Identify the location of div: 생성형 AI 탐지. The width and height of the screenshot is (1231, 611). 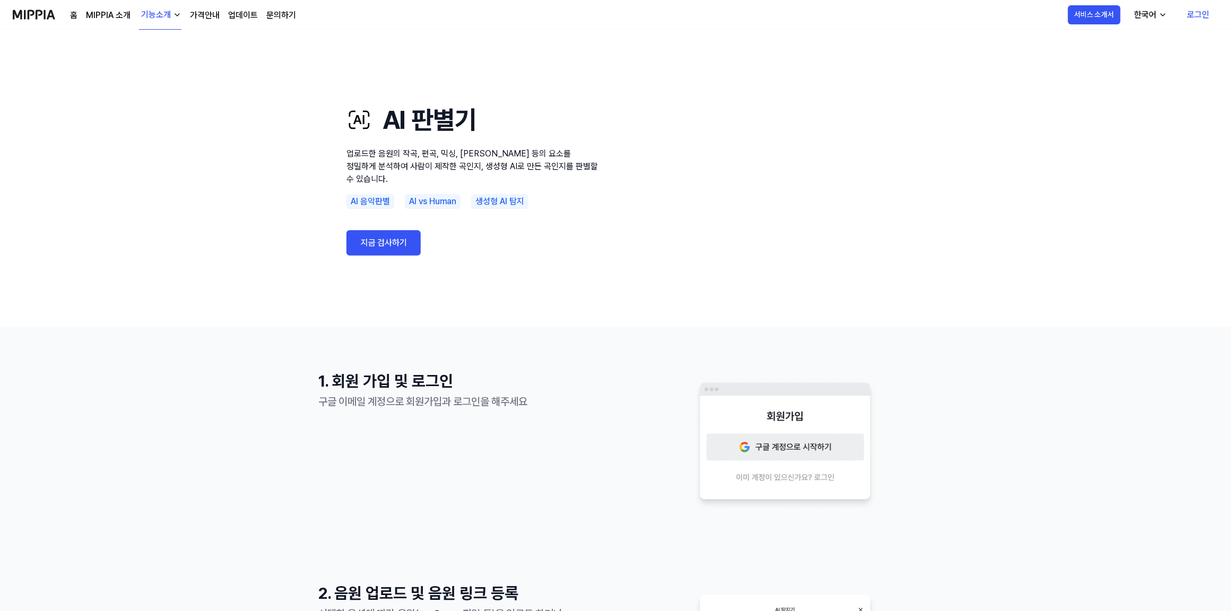
(500, 202).